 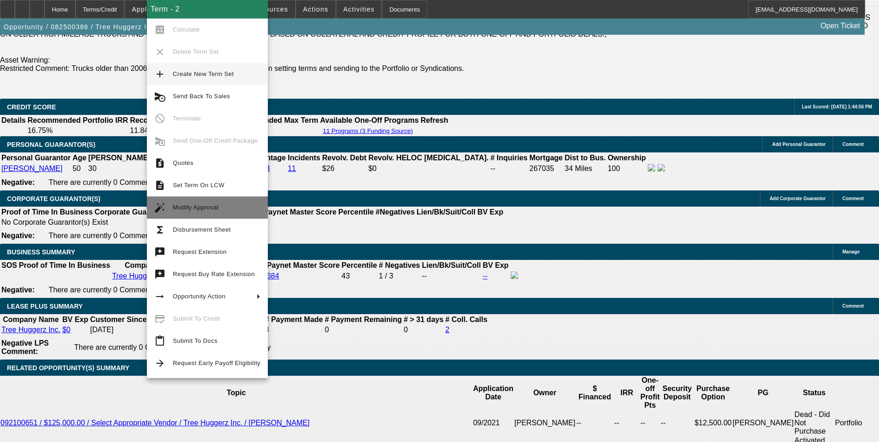 What do you see at coordinates (141, 276) in the screenshot?
I see `a: Tree Huggerz Inc.` at bounding box center [141, 276].